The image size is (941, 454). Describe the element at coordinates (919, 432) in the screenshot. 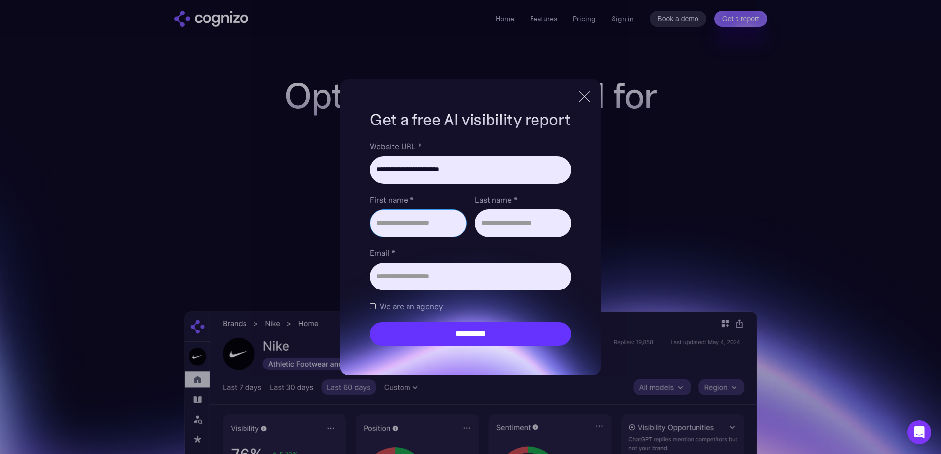

I see `div: Open Intercom Messenger` at that location.